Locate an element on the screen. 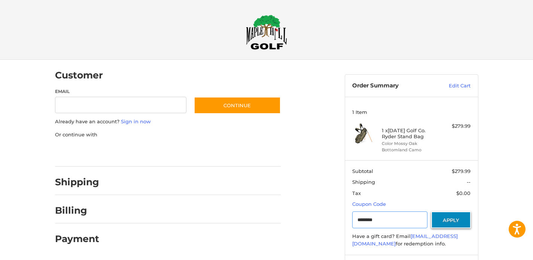 The width and height of the screenshot is (533, 260). div: $279.99 is located at coordinates (455, 126).